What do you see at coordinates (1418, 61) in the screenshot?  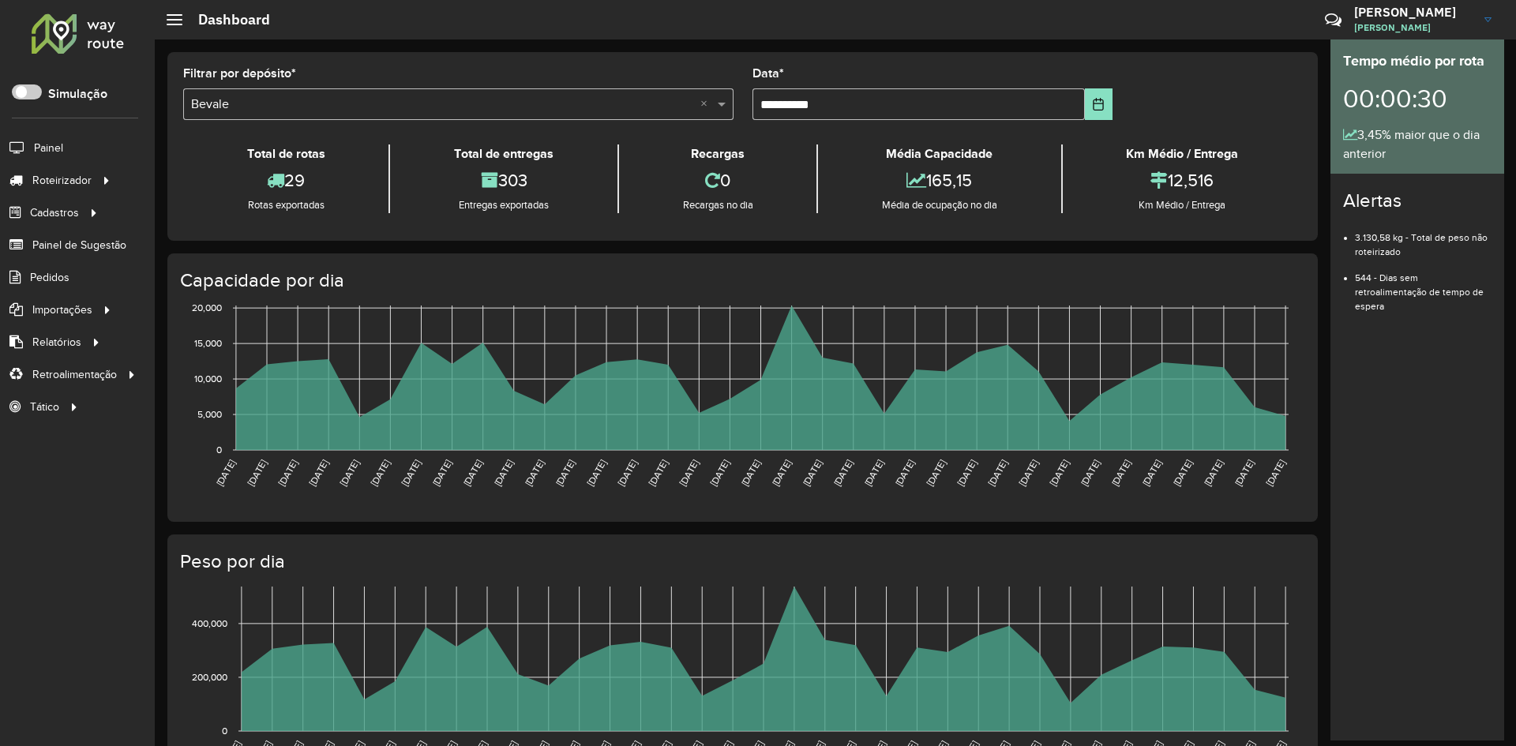 I see `div: Tempo médio por rota` at bounding box center [1418, 61].